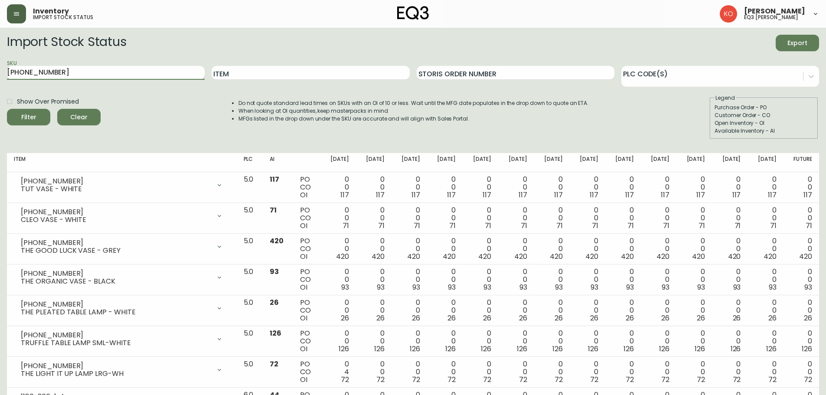 The image size is (826, 395). Describe the element at coordinates (413, 13) in the screenshot. I see `img: logo` at that location.